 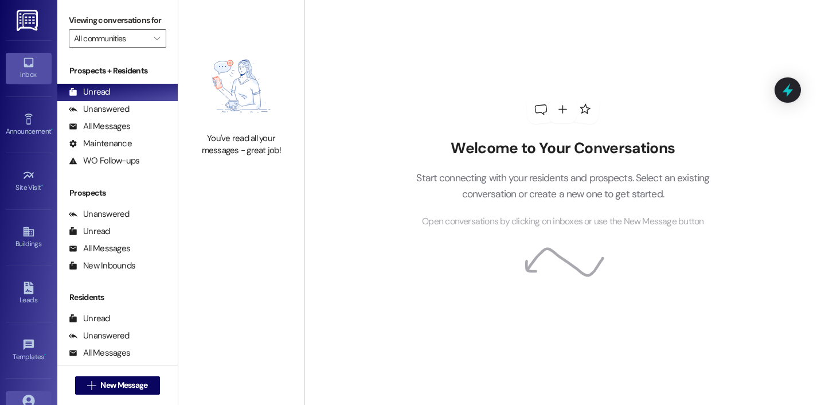 I want to click on a: Templates •, so click(x=29, y=350).